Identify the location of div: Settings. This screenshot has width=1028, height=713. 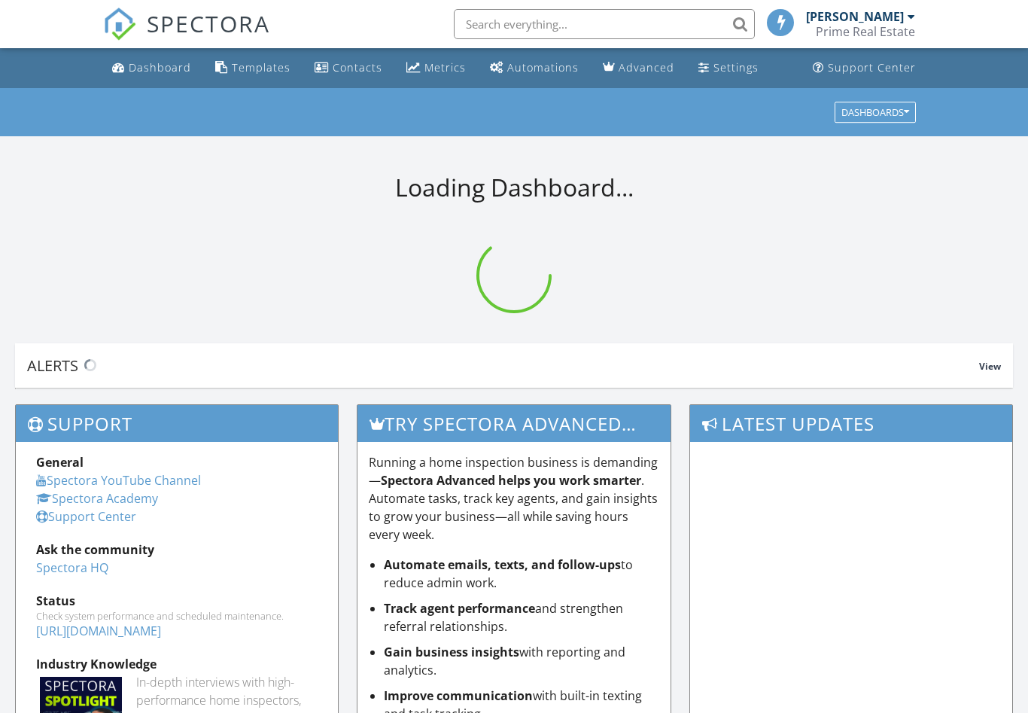
(736, 67).